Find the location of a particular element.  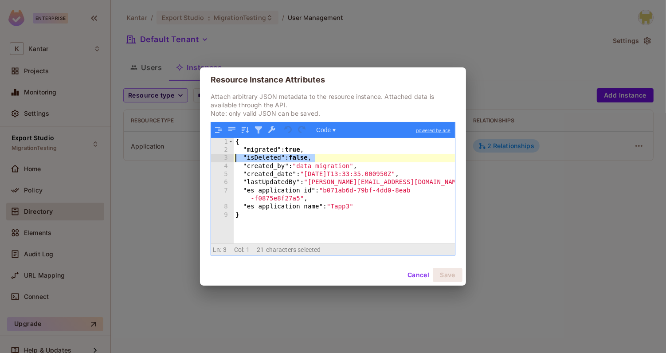

div: 1 is located at coordinates (222, 142).